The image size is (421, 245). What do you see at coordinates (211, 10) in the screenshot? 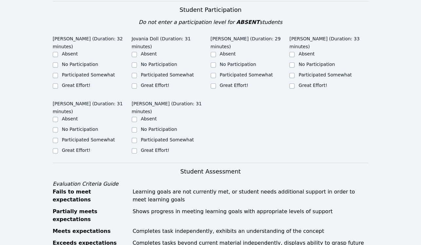
I see `h3: Student Participation` at bounding box center [211, 10].